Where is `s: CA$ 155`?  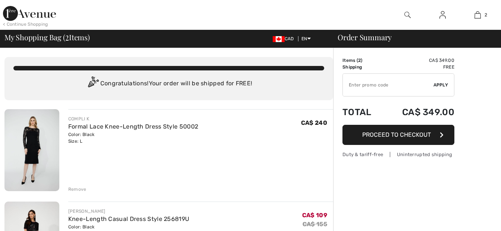
s: CA$ 155 is located at coordinates (315, 224).